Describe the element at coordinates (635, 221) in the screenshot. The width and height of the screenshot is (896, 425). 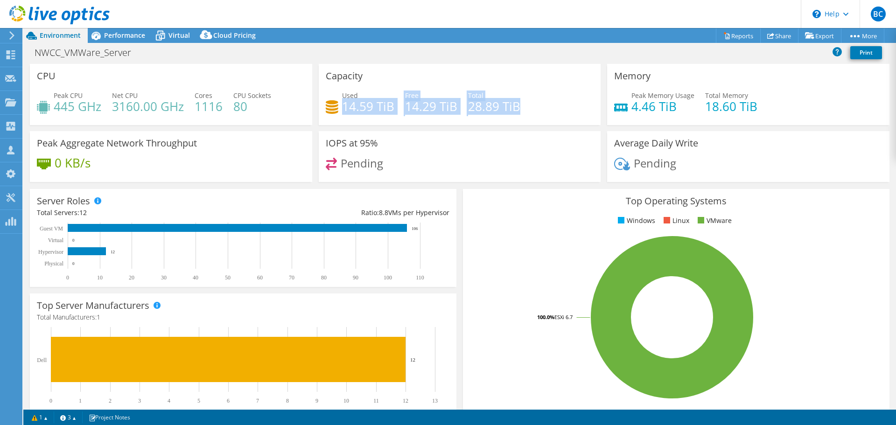
I see `li: Windows` at that location.